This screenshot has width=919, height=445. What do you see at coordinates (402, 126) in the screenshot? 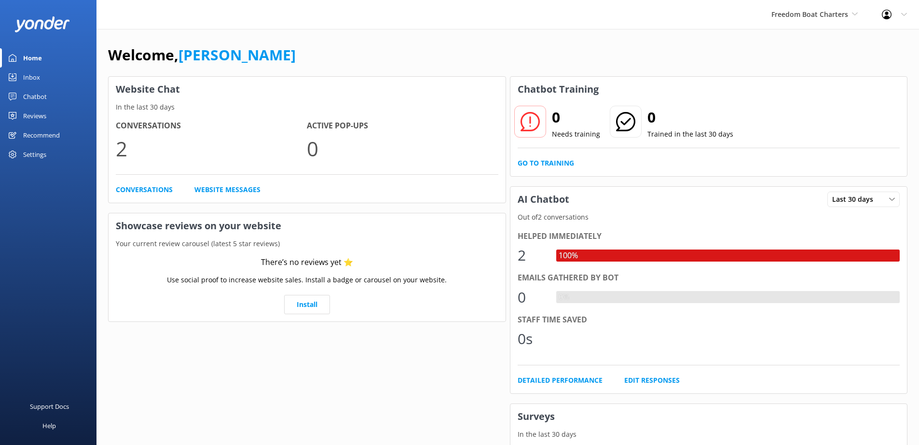
I see `h4: Active Pop-ups` at bounding box center [402, 126].